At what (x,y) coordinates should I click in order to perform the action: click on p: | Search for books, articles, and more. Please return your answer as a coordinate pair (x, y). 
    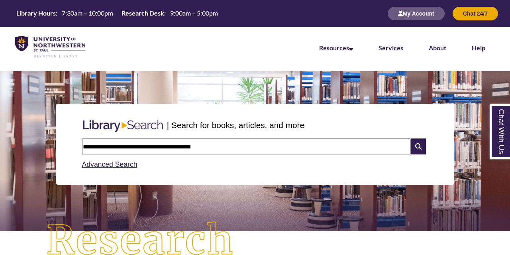
    Looking at the image, I should click on (235, 125).